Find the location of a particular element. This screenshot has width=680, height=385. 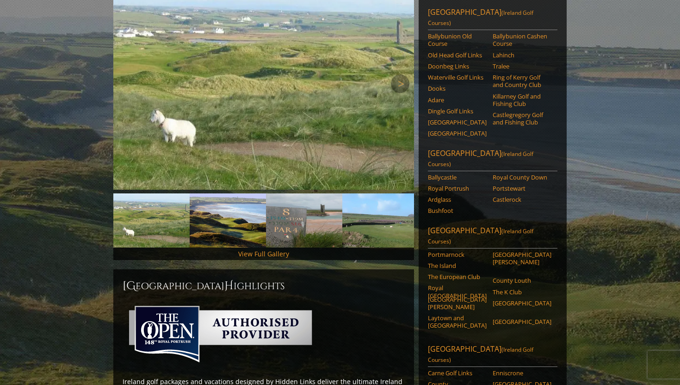

a: Killarney Golf and Fishing Club is located at coordinates (522, 100).